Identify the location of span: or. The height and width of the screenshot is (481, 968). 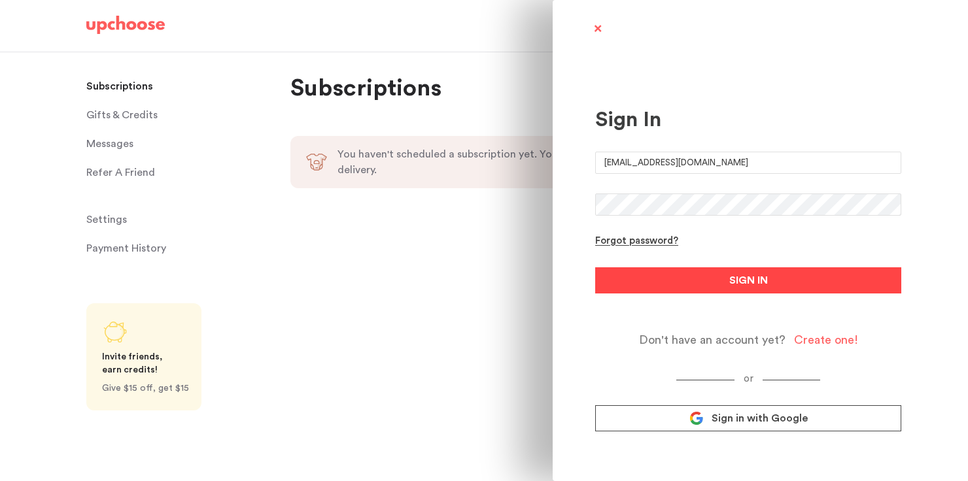
(748, 379).